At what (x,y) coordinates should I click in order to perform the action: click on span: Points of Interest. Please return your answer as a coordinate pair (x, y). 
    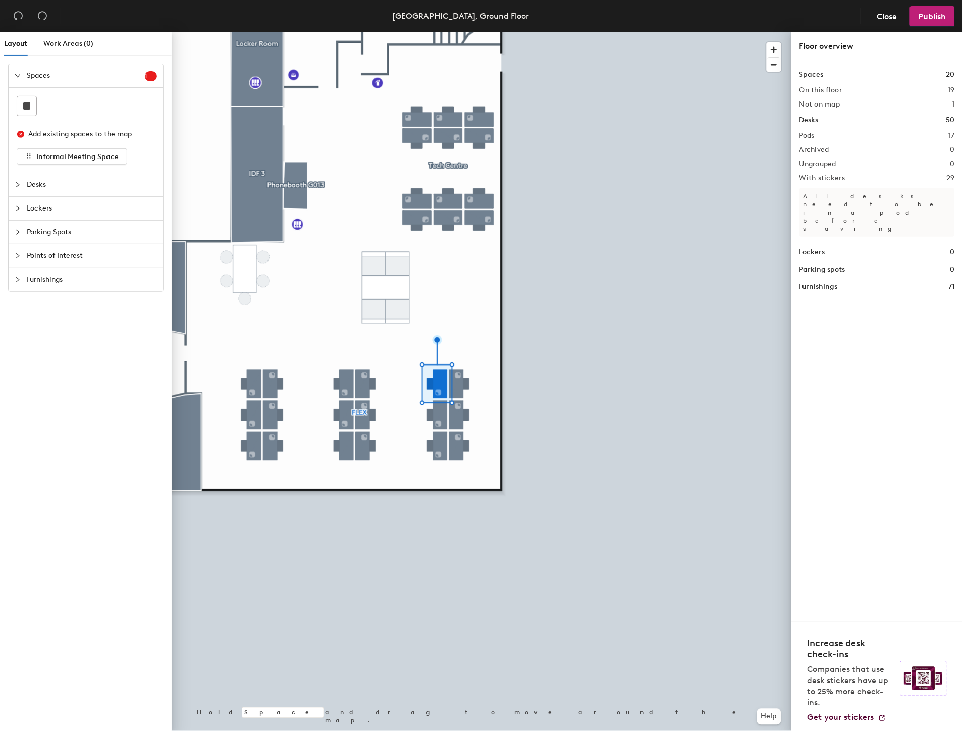
    Looking at the image, I should click on (92, 256).